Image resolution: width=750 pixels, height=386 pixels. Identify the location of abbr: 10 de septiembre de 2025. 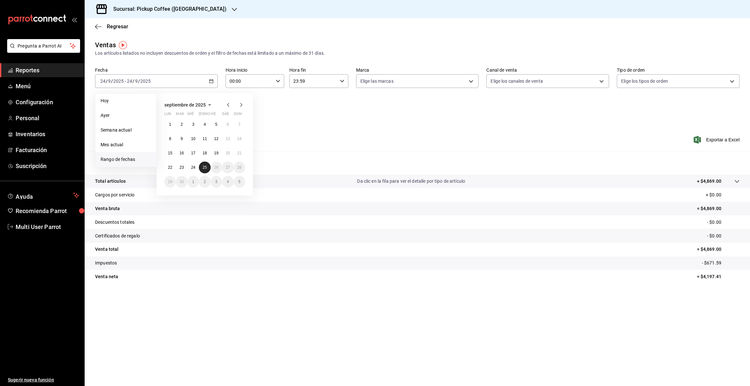
(193, 139).